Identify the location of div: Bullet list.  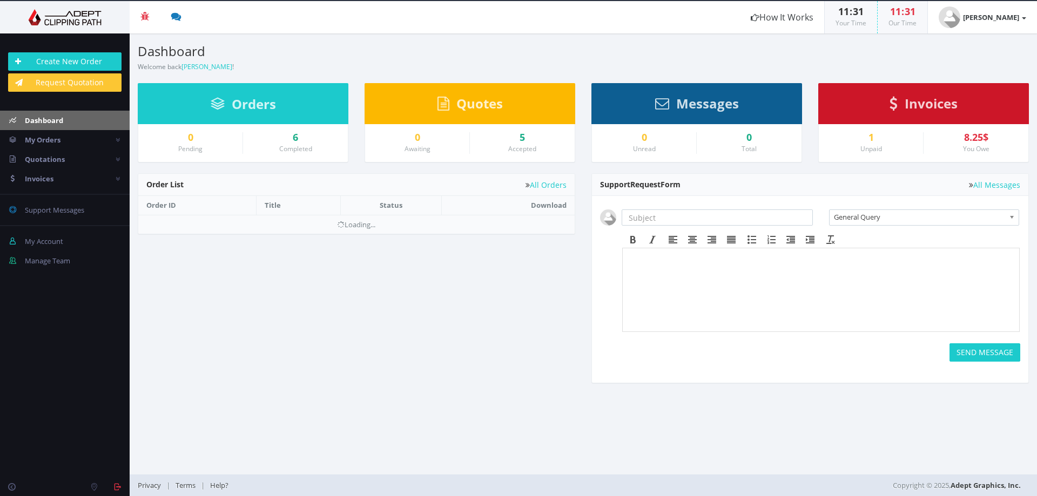
(752, 240).